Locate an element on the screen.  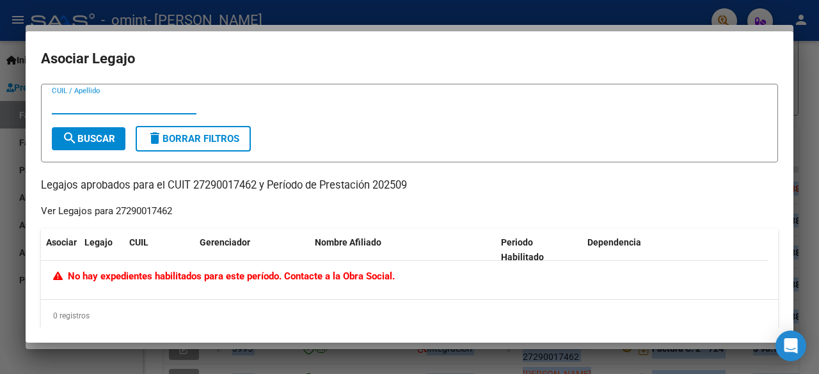
datatable-header-cell: Dependencia is located at coordinates (675, 250).